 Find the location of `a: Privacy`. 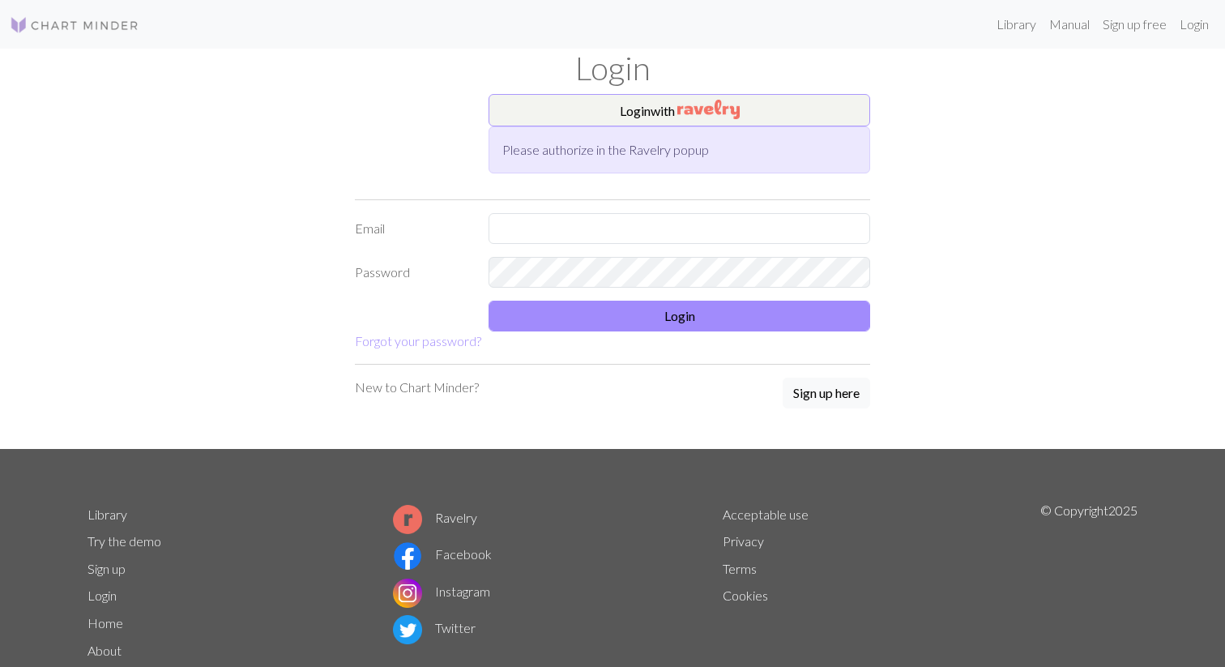

a: Privacy is located at coordinates (743, 541).